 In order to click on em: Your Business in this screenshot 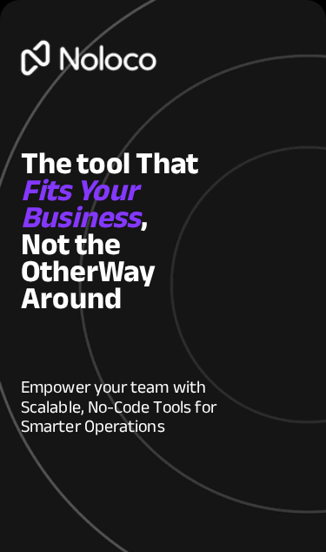, I will do `click(81, 204)`.